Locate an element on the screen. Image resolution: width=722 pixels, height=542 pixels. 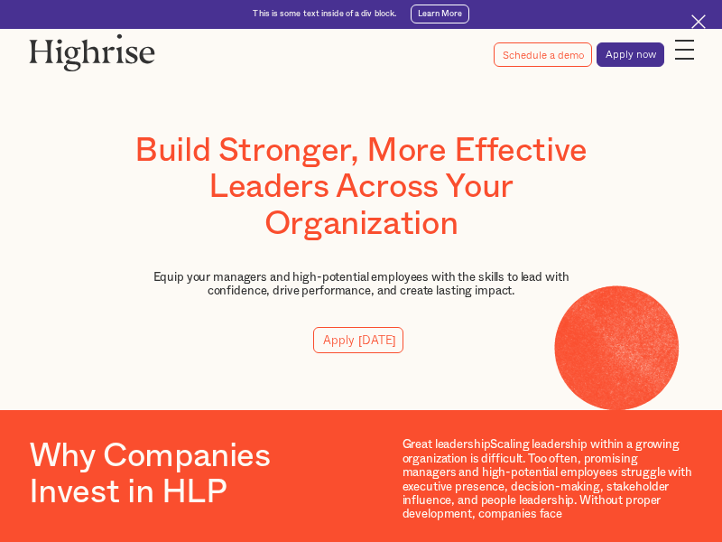
p: Equip your managers and high-potential employees with the skills to lead with confidence, drive p... is located at coordinates (361, 284).